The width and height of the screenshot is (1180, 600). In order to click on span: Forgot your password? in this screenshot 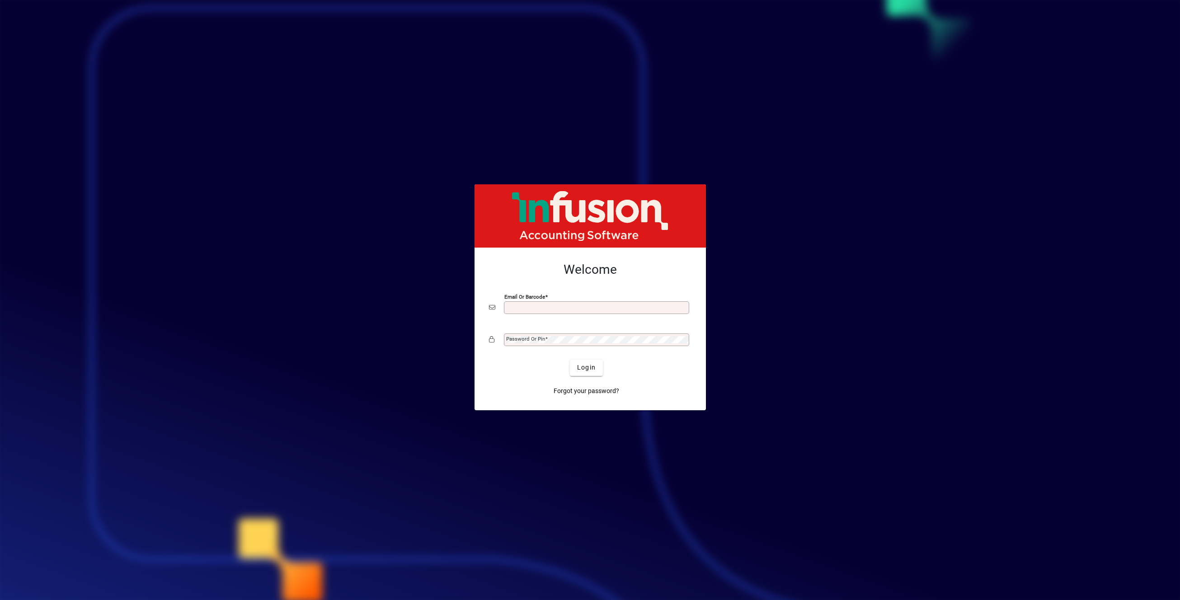, I will do `click(586, 391)`.